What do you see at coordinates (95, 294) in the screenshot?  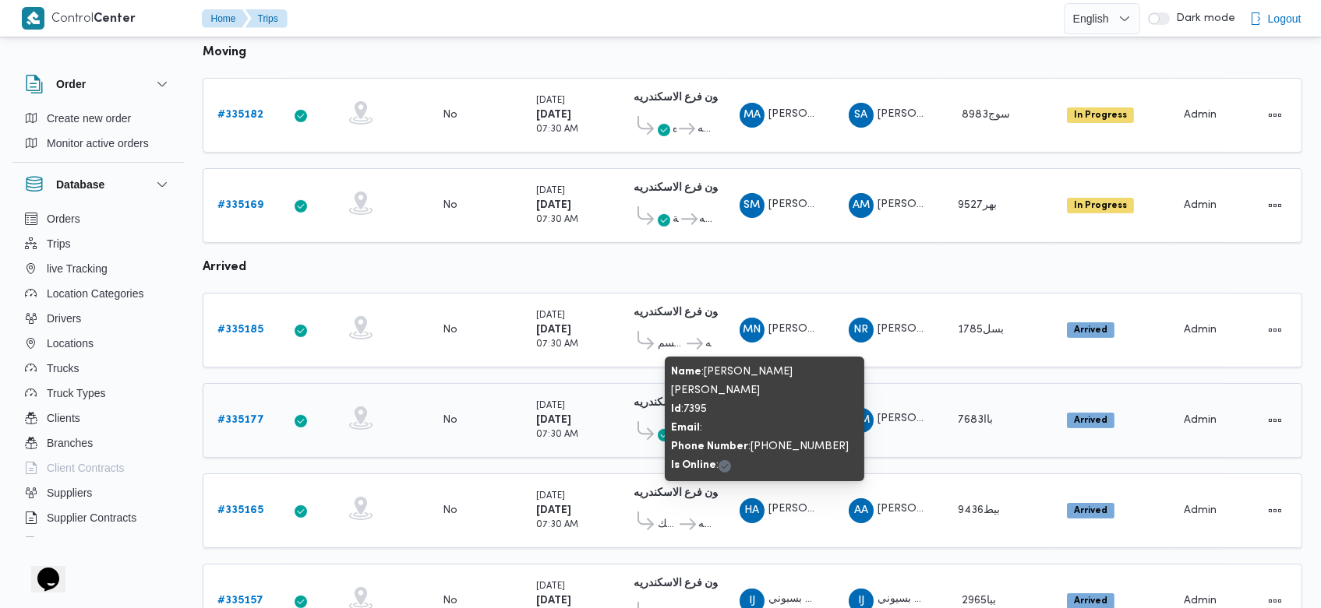 I see `span: Location Categories` at bounding box center [95, 294].